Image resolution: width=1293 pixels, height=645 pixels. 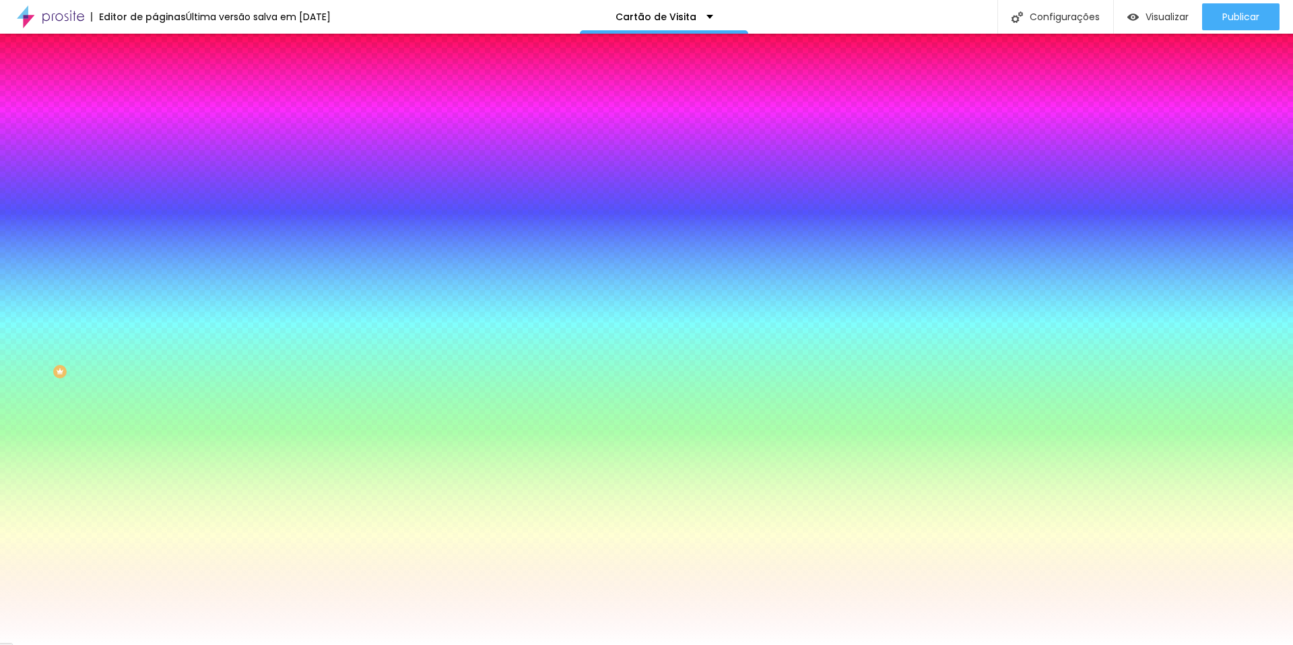 What do you see at coordinates (1167, 17) in the screenshot?
I see `span: Visualizar` at bounding box center [1167, 17].